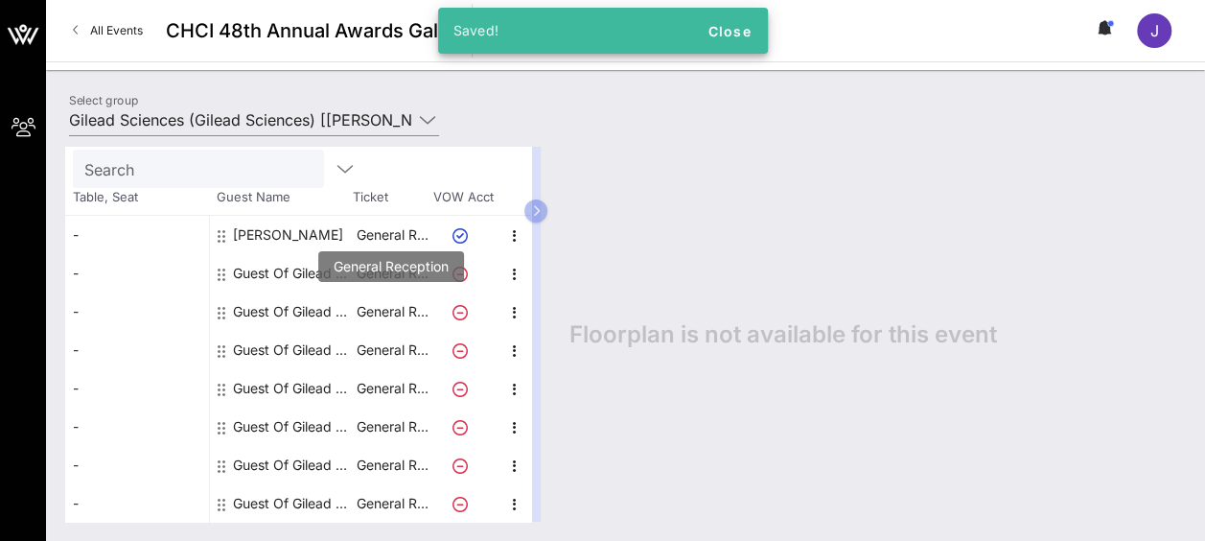 The width and height of the screenshot is (1205, 541). Describe the element at coordinates (104, 100) in the screenshot. I see `label: Select group` at that location.